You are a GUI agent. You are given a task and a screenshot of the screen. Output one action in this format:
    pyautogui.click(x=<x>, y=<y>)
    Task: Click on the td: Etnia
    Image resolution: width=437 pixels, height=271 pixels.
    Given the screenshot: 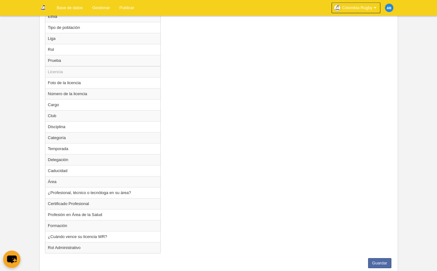 What is the action you would take?
    pyautogui.click(x=103, y=16)
    